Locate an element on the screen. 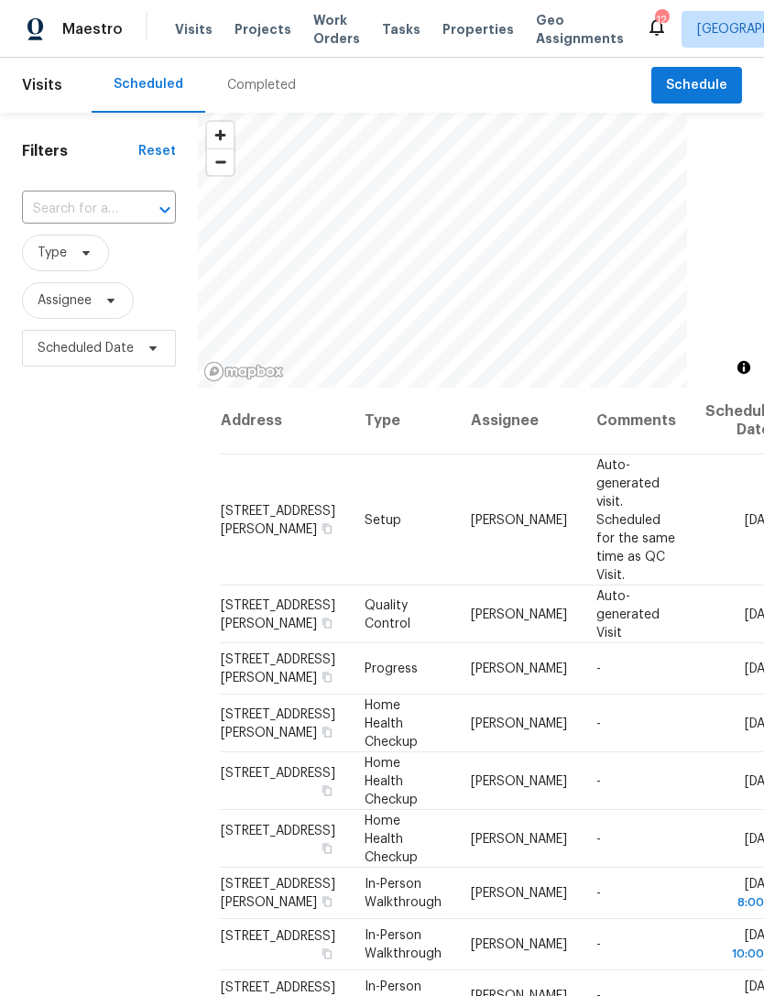 This screenshot has height=996, width=764. button: Zoom out is located at coordinates (220, 161).